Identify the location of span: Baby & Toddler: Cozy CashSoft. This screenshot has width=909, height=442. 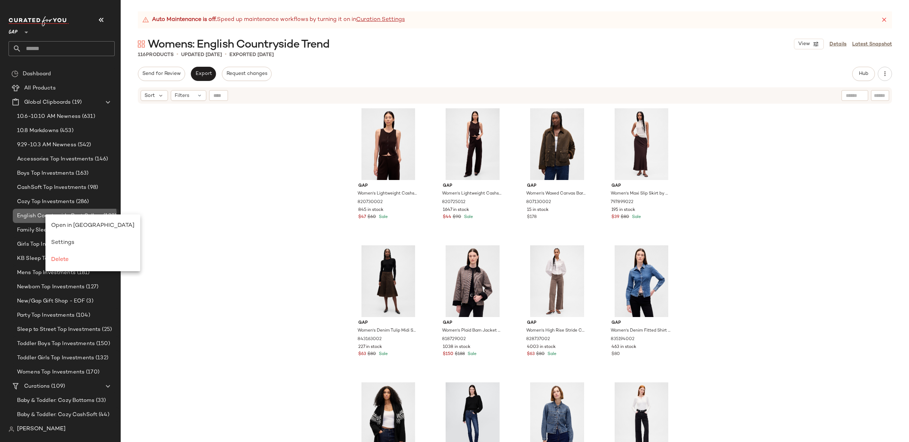
(57, 415).